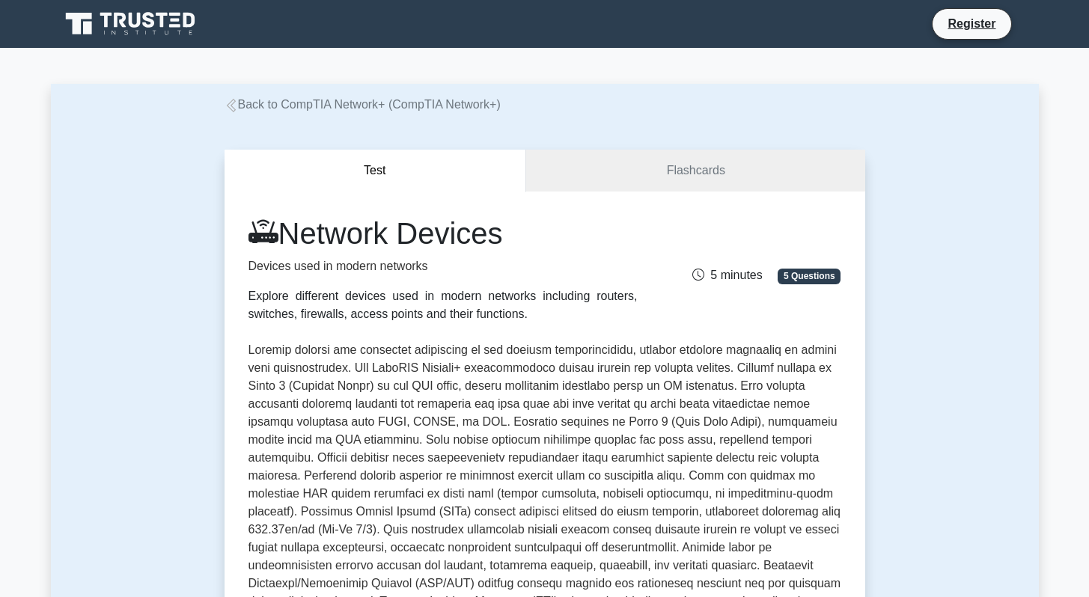  Describe the element at coordinates (376, 171) in the screenshot. I see `button: Test` at that location.